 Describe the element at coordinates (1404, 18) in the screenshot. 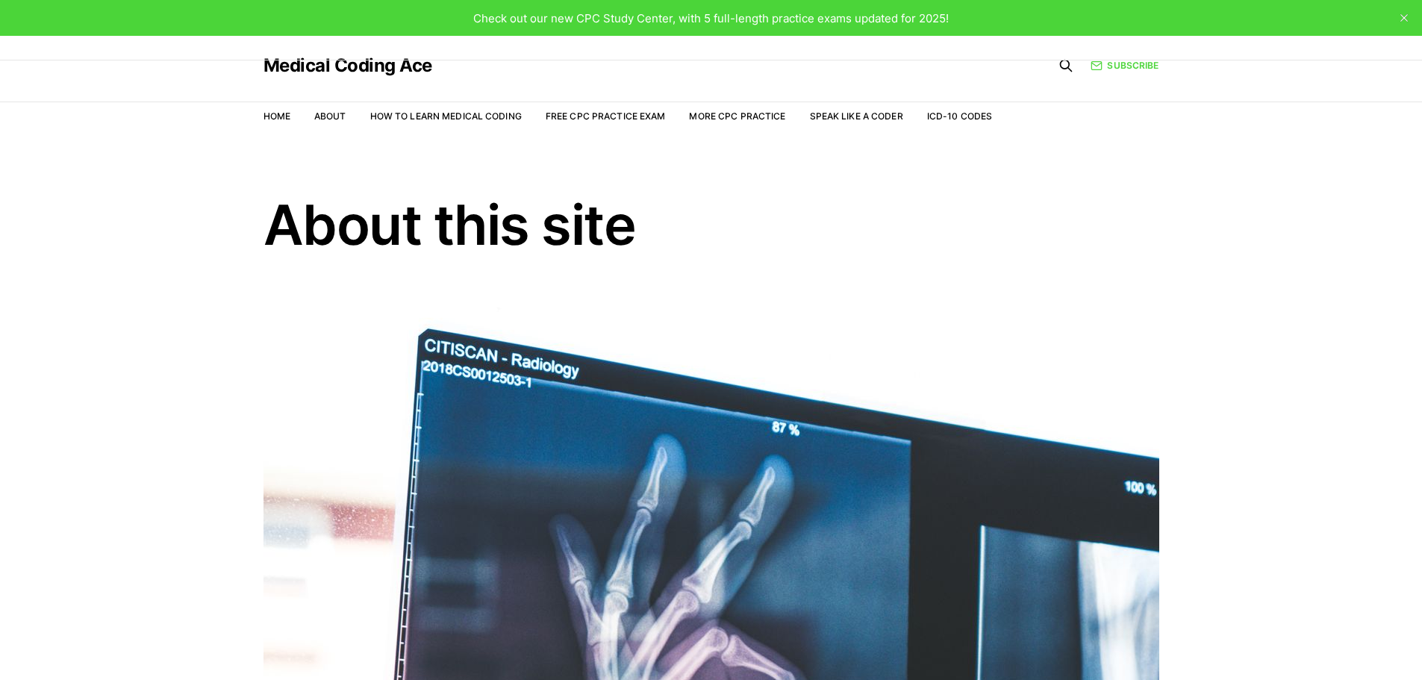

I see `button: close` at that location.